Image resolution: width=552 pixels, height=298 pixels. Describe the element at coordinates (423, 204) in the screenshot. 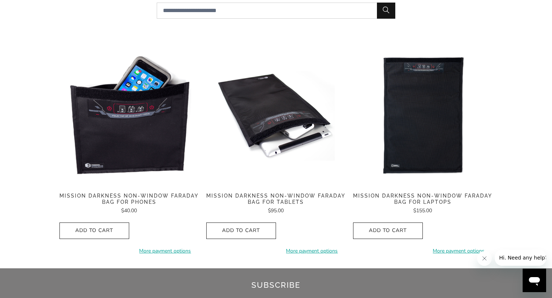

I see `a: Mission Darkness Non-Window Faraday Bag for Laptops $155.00` at that location.